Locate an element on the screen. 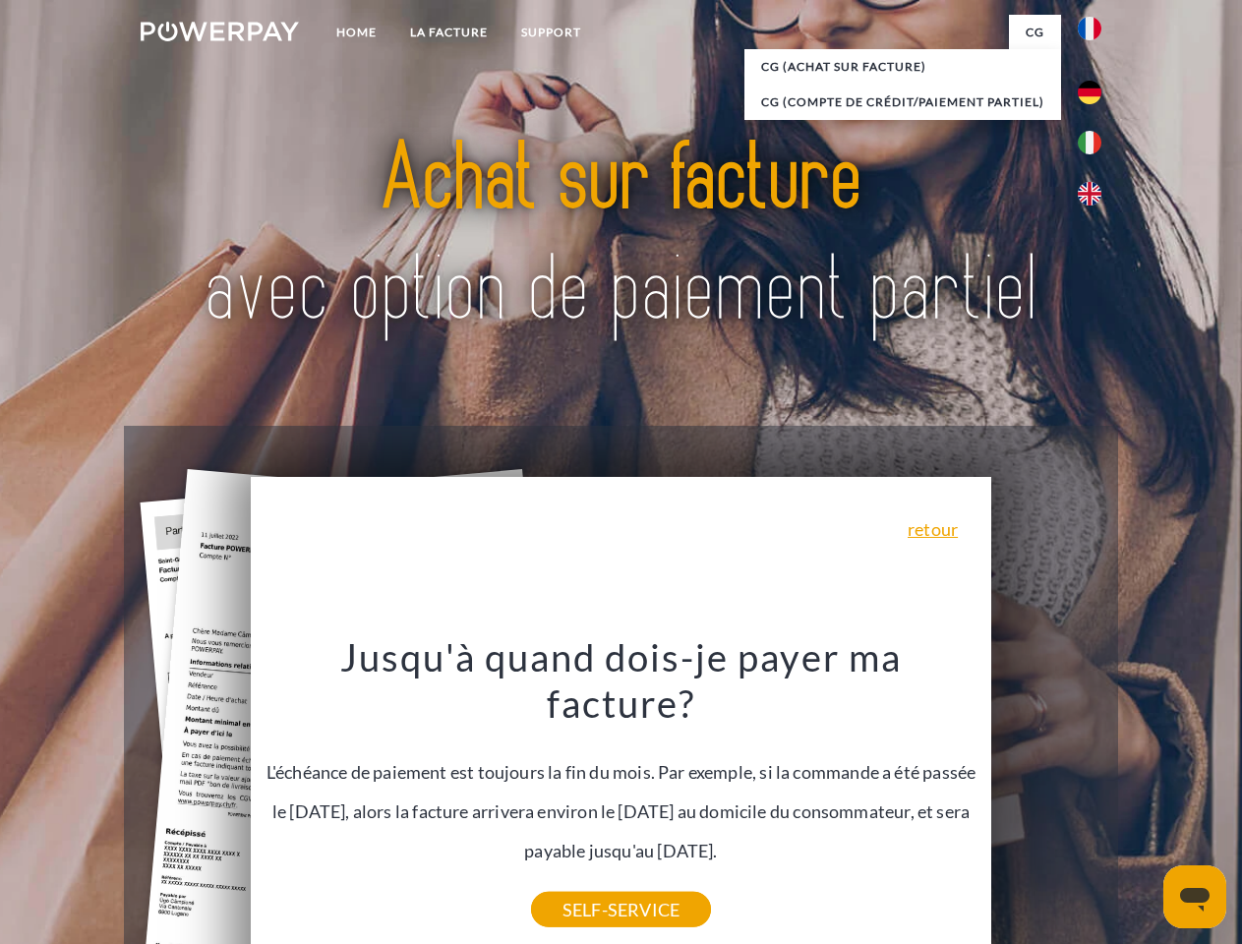  img: logo-powerpay-white.svg is located at coordinates (219, 31).